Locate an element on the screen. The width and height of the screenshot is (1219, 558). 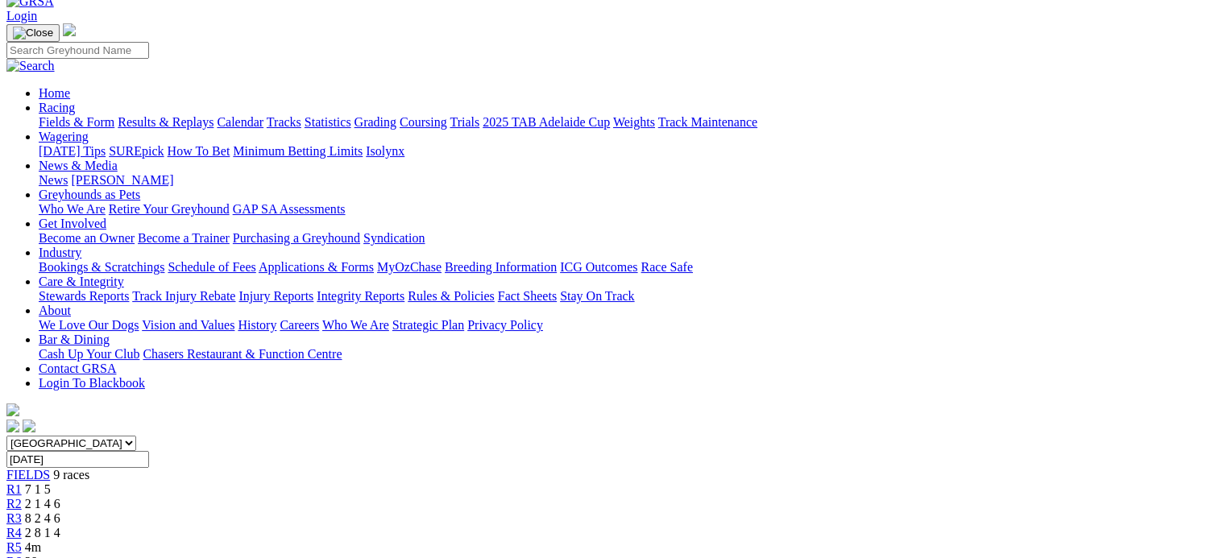
div: Greyhounds as Pets is located at coordinates (625, 209).